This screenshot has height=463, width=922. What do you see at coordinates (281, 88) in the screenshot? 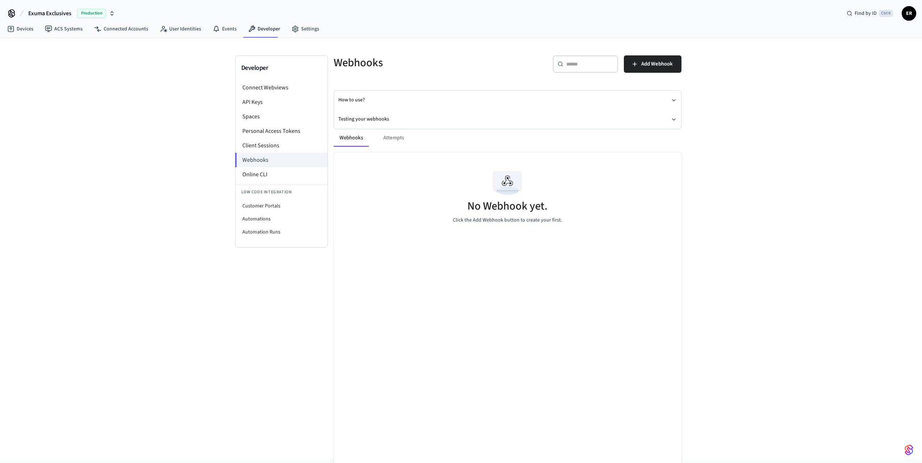
I see `li: Connect Webviews` at bounding box center [281, 88].